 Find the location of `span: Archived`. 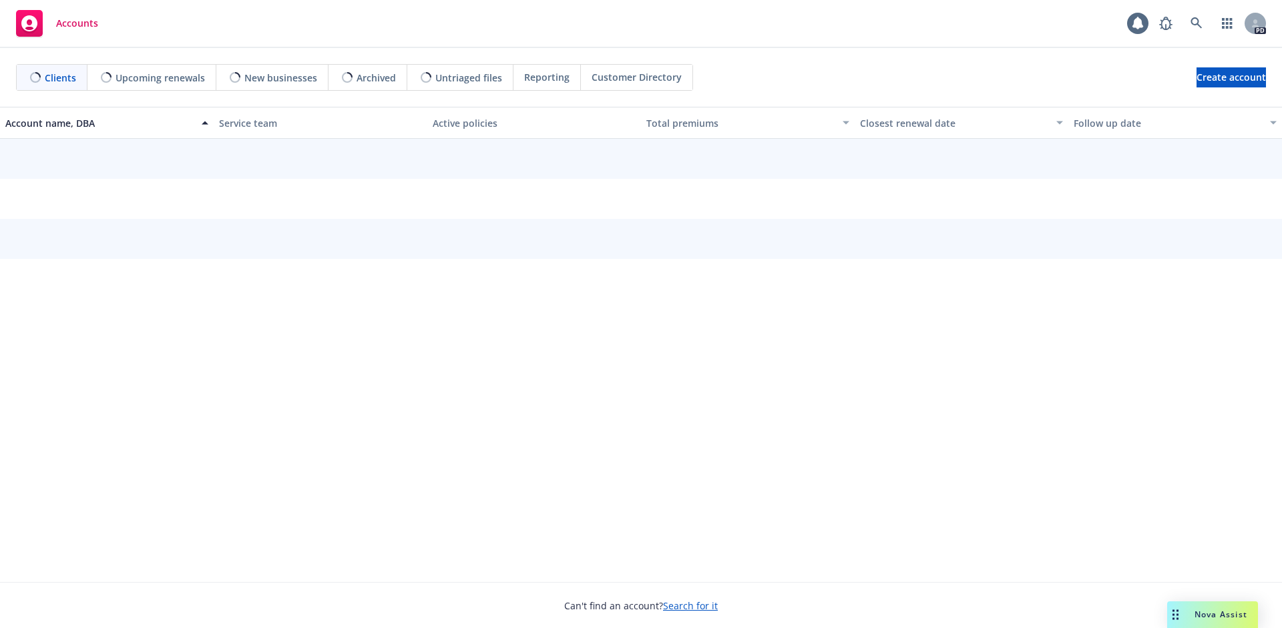

span: Archived is located at coordinates (376, 77).